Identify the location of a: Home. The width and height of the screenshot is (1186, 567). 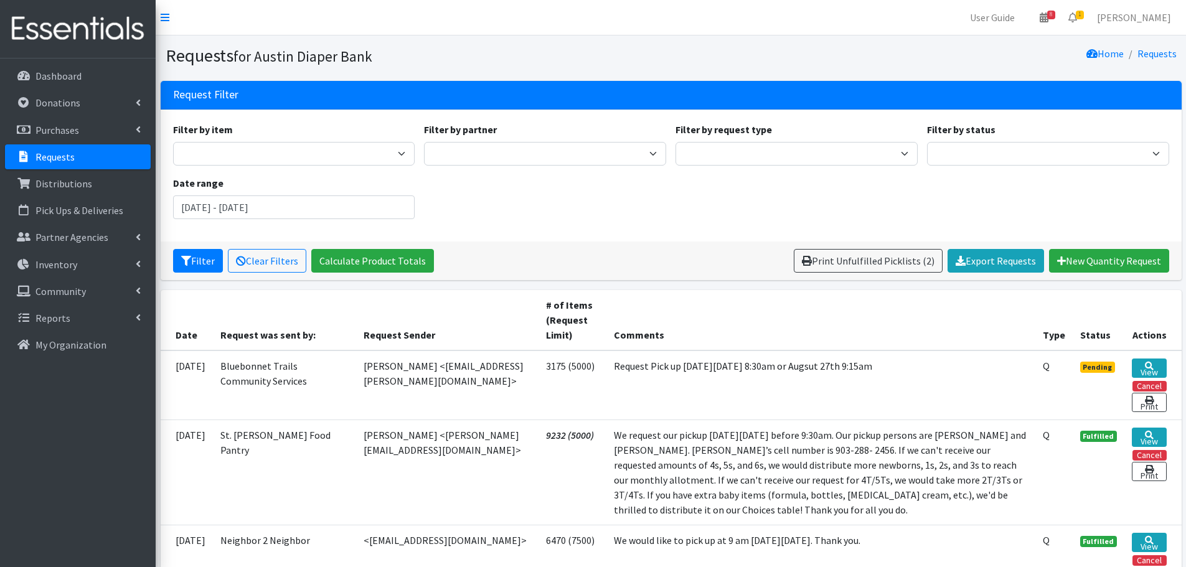
(1105, 54).